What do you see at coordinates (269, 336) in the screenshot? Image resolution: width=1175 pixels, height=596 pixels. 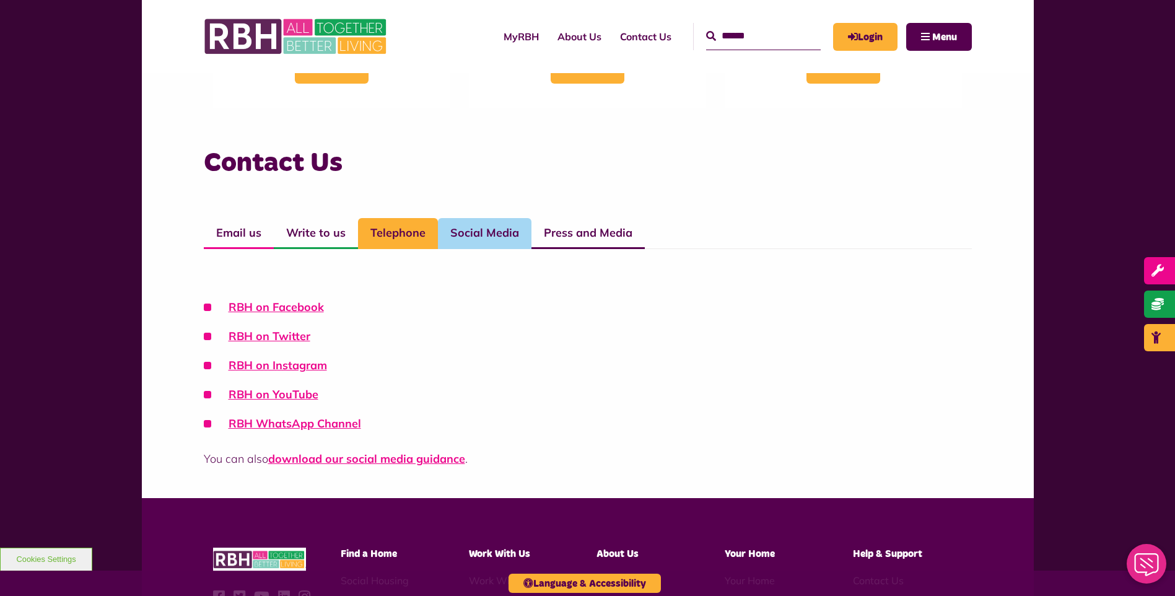 I see `a: RBH on Twitter - open in a new tab` at bounding box center [269, 336].